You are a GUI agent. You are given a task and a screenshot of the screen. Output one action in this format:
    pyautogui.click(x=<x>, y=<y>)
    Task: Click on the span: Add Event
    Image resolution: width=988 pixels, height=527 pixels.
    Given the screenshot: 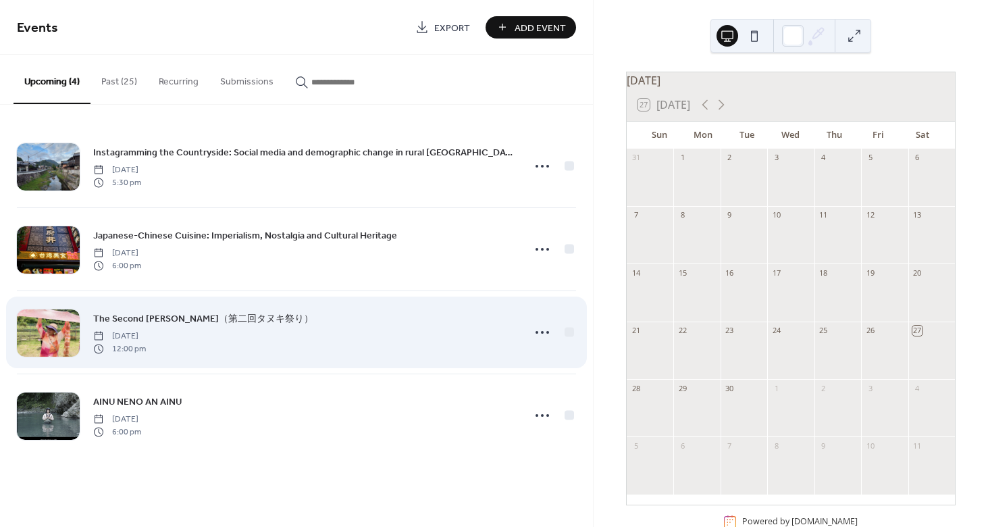 What is the action you would take?
    pyautogui.click(x=540, y=28)
    